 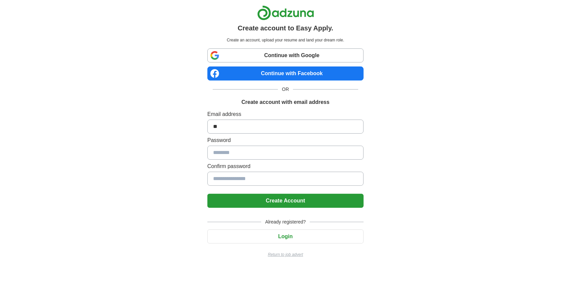 I want to click on button: Login, so click(x=285, y=237).